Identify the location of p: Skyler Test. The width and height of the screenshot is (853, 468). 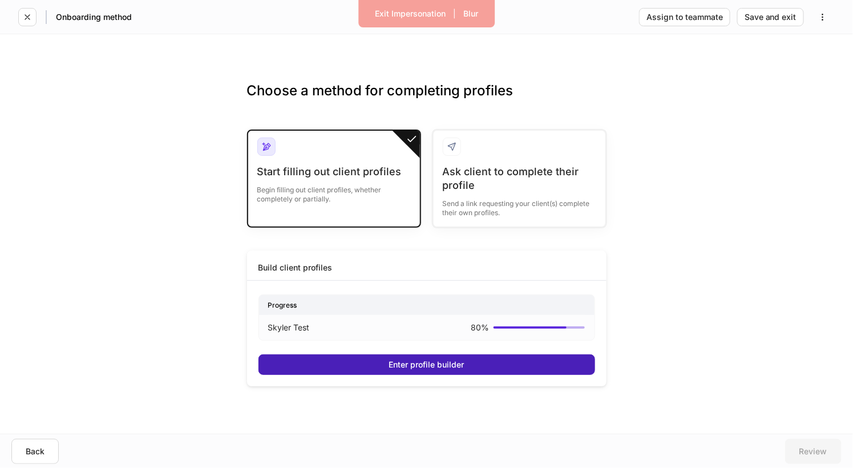
(289, 327).